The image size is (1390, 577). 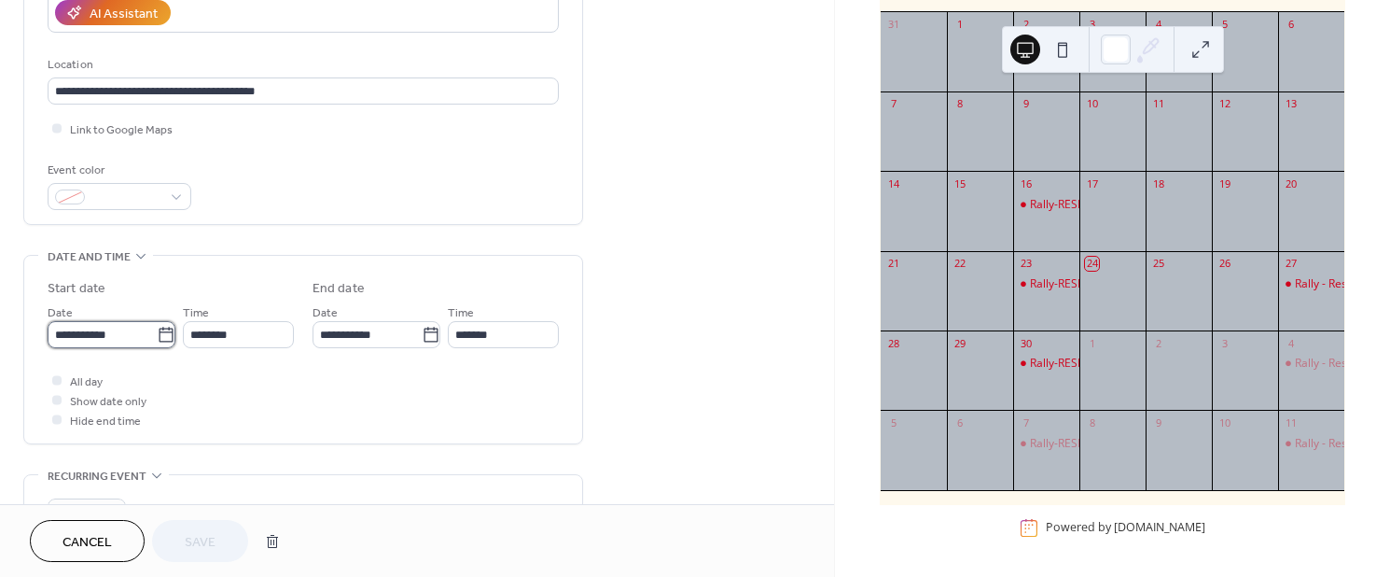 What do you see at coordinates (87, 540) in the screenshot?
I see `a: Cancel` at bounding box center [87, 540].